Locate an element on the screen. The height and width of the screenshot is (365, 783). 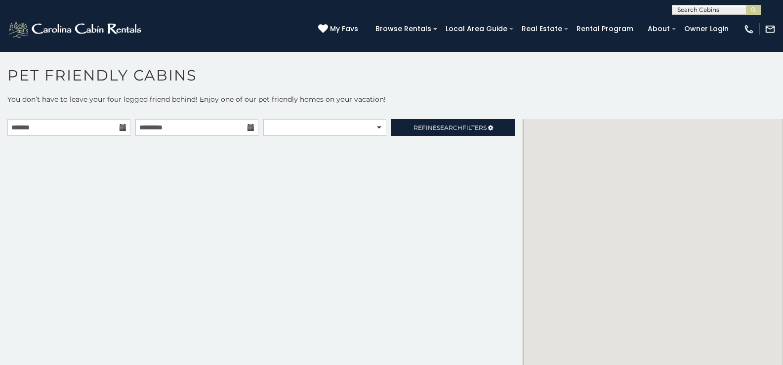
a: Rental Program is located at coordinates (605, 29).